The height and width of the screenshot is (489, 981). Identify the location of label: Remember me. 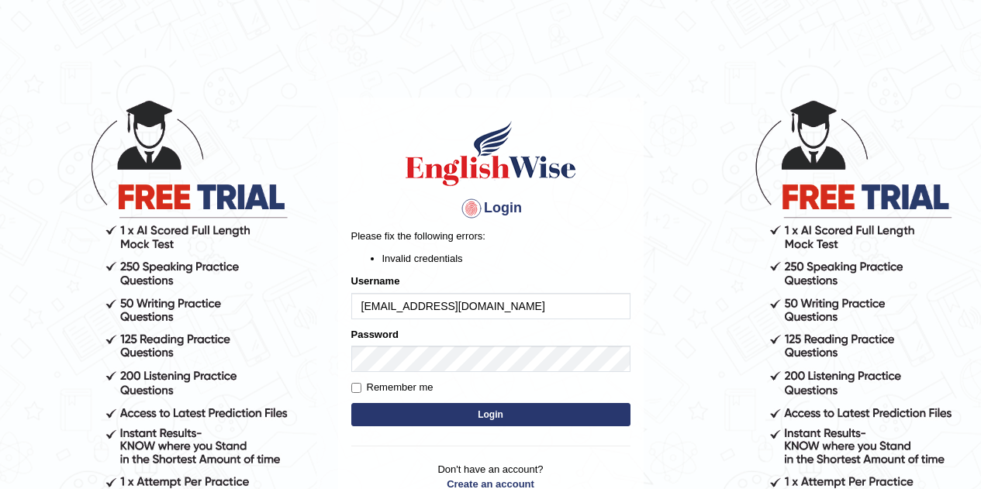
(393, 388).